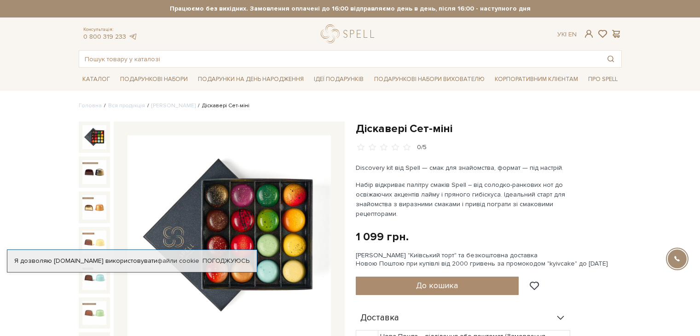 The height and width of the screenshot is (336, 700). What do you see at coordinates (489, 128) in the screenshot?
I see `h1: Діскавері Сет-міні` at bounding box center [489, 128].